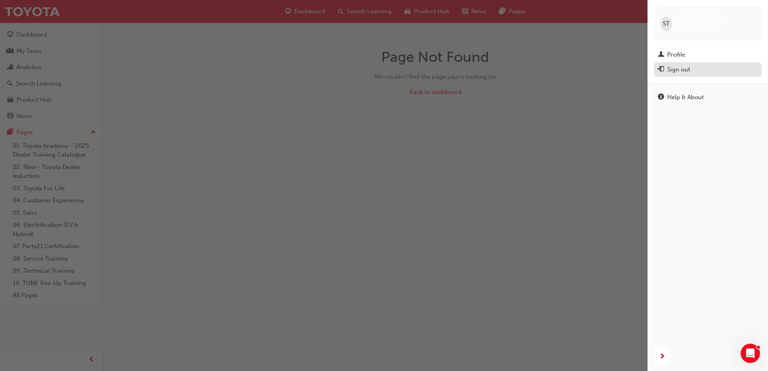 Image resolution: width=768 pixels, height=371 pixels. What do you see at coordinates (662, 357) in the screenshot?
I see `span: next-icon` at bounding box center [662, 357].